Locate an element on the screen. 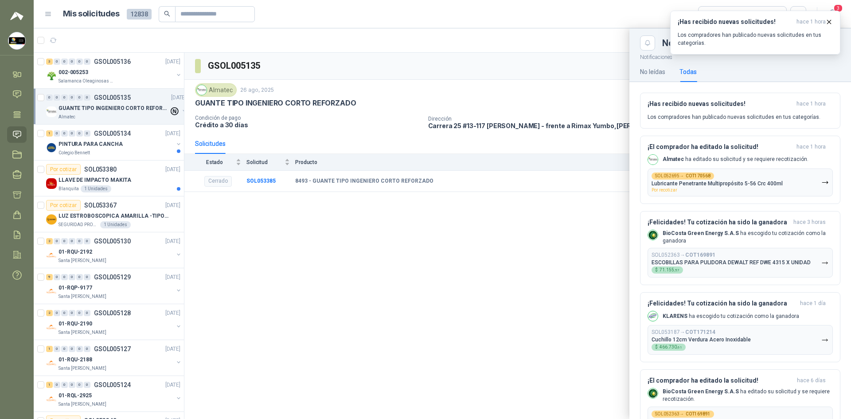 The width and height of the screenshot is (851, 419). button: Close is located at coordinates (647, 43).